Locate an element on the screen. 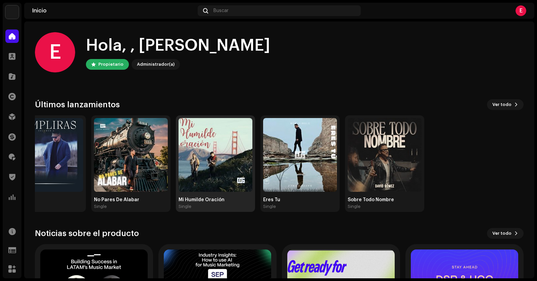  div: Sobre Todo Nombre is located at coordinates (385, 200).